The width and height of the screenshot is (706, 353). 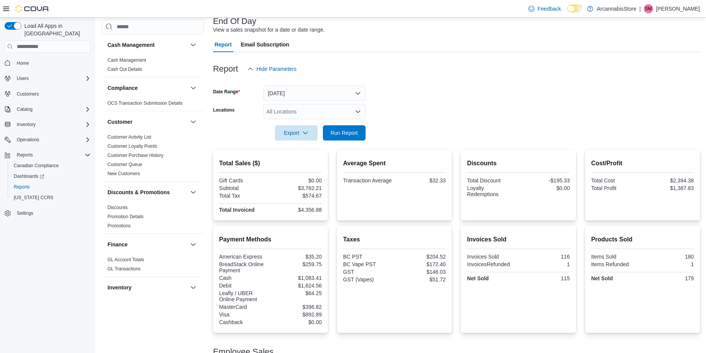 What do you see at coordinates (125, 165) in the screenshot?
I see `span: Customer Queue` at bounding box center [125, 165].